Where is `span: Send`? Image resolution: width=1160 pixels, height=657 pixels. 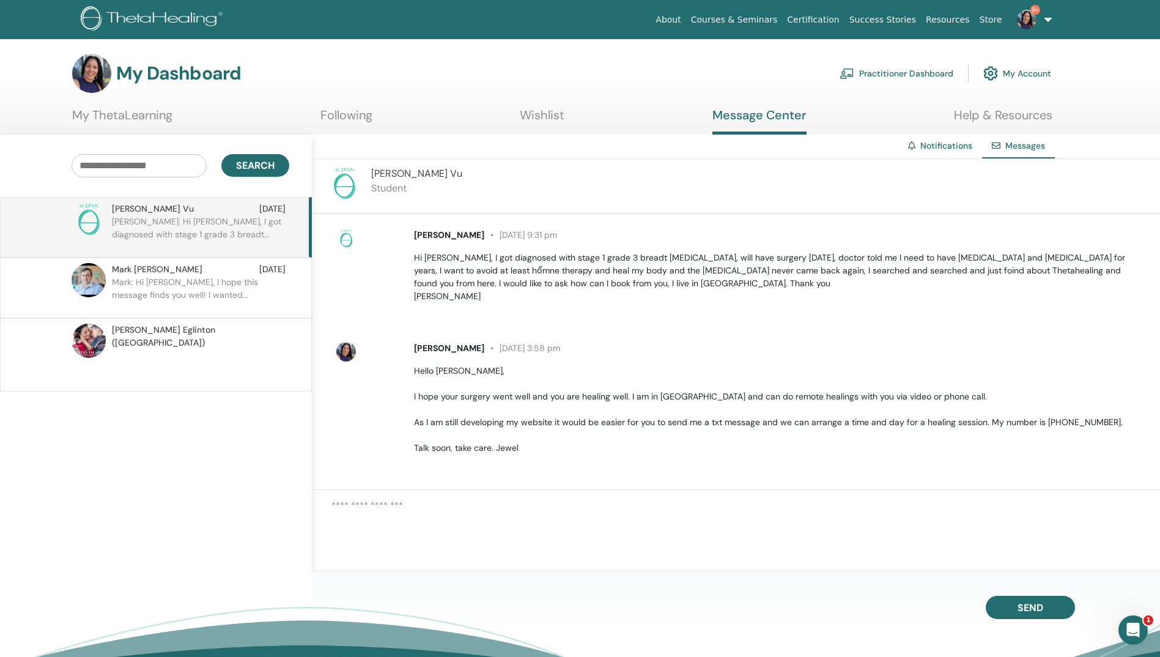
span: Send is located at coordinates (1031, 607).